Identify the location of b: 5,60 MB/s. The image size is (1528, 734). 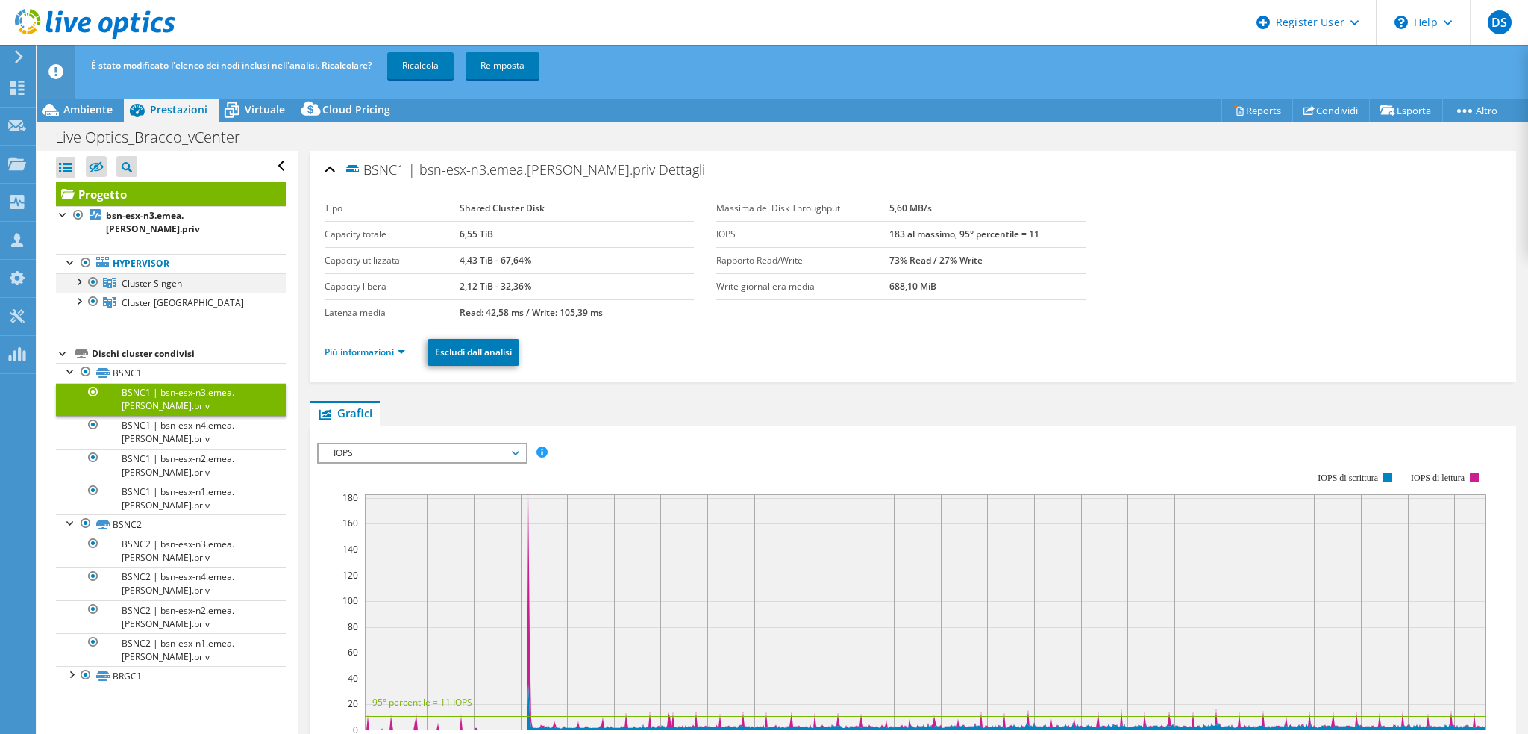
(910, 207).